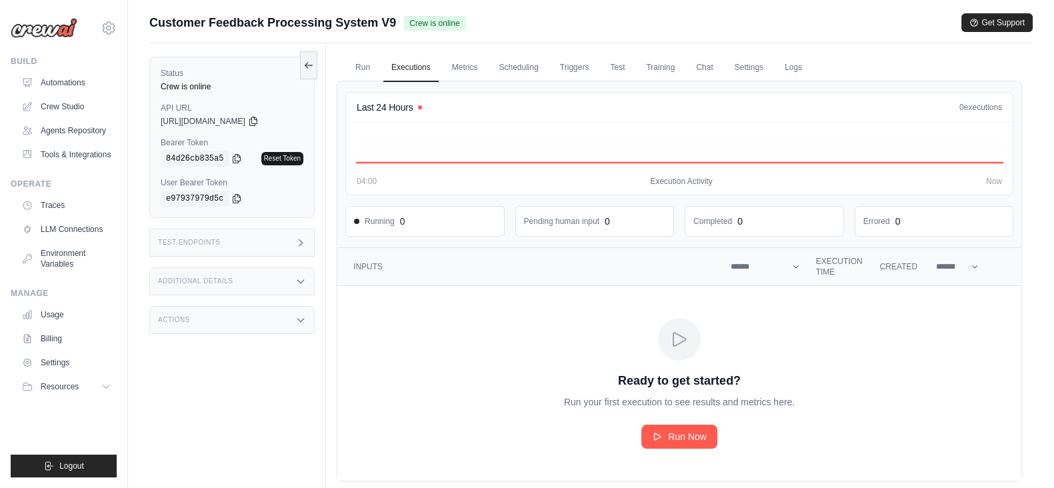  I want to click on p: Ready to get started?, so click(679, 381).